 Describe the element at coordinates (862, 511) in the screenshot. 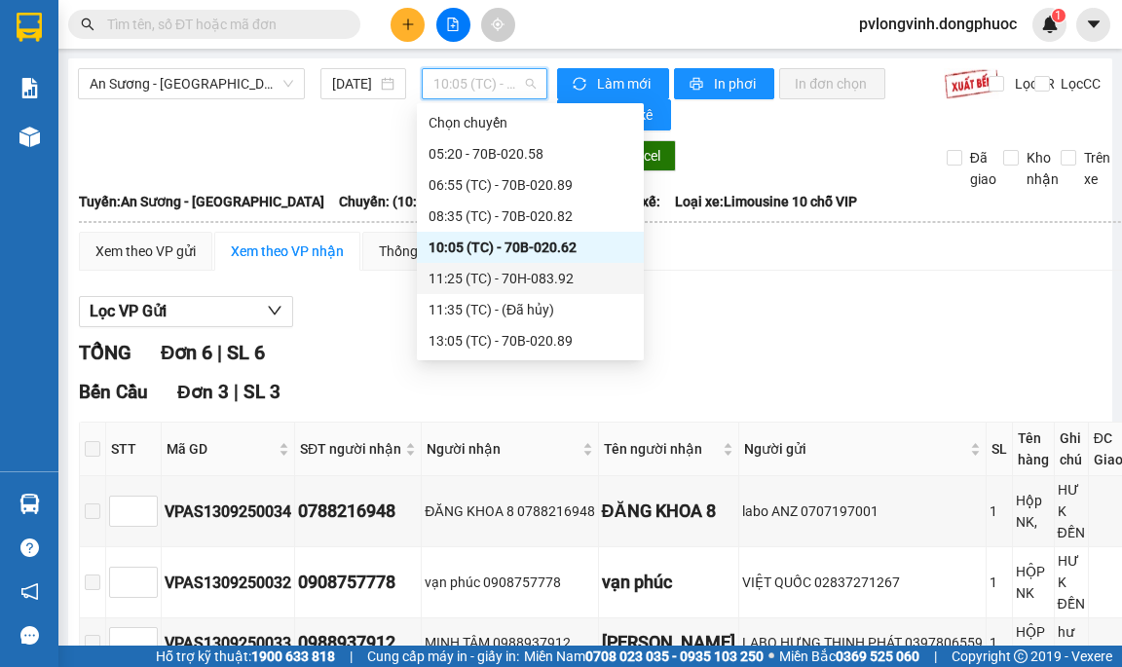

I see `div: labo ANZ 0707197001` at that location.